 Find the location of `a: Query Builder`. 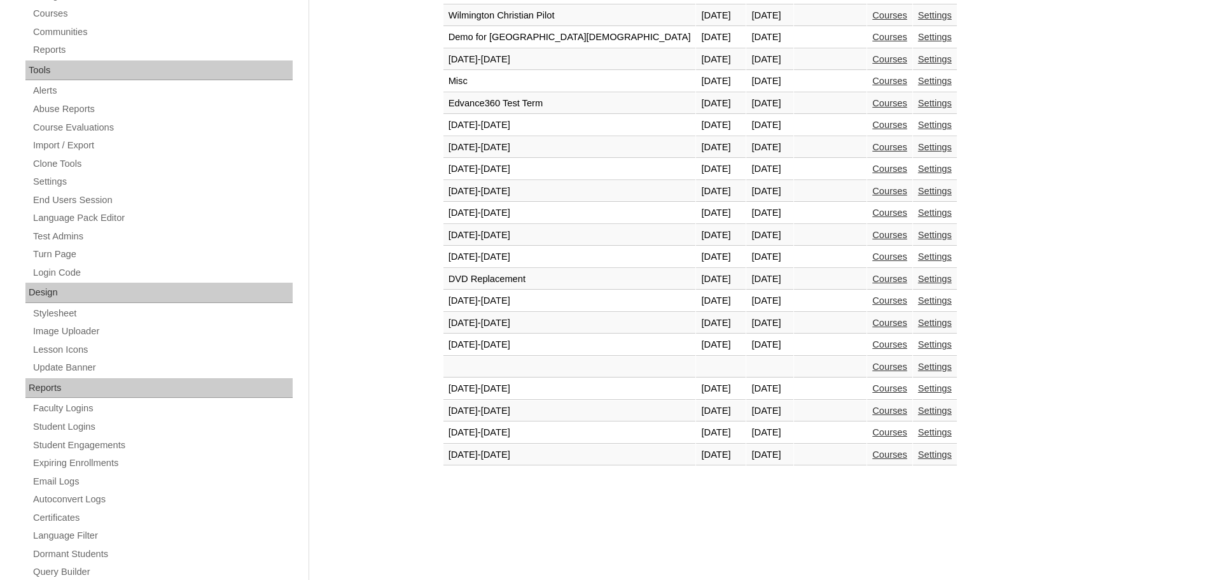

a: Query Builder is located at coordinates (162, 571).